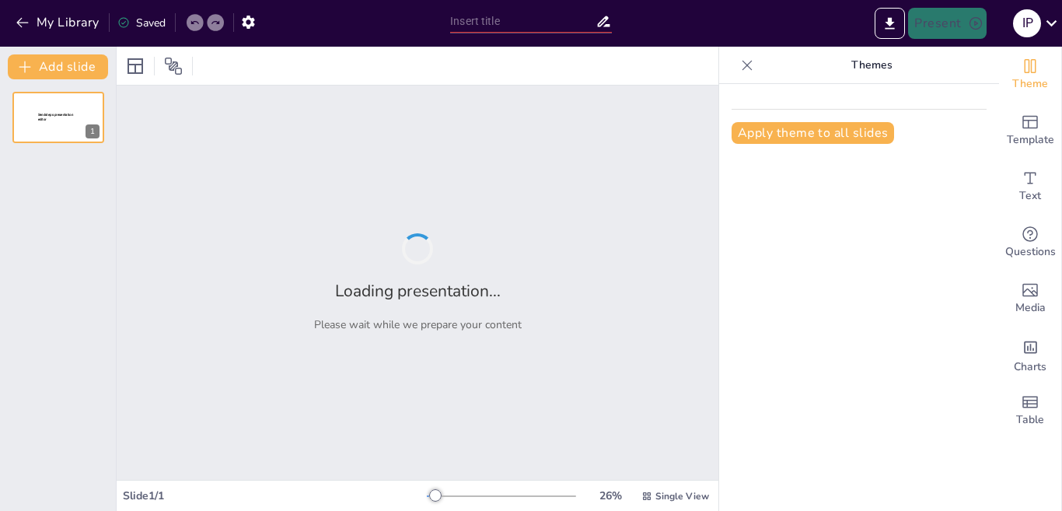 Image resolution: width=1062 pixels, height=511 pixels. I want to click on span: Table, so click(1030, 420).